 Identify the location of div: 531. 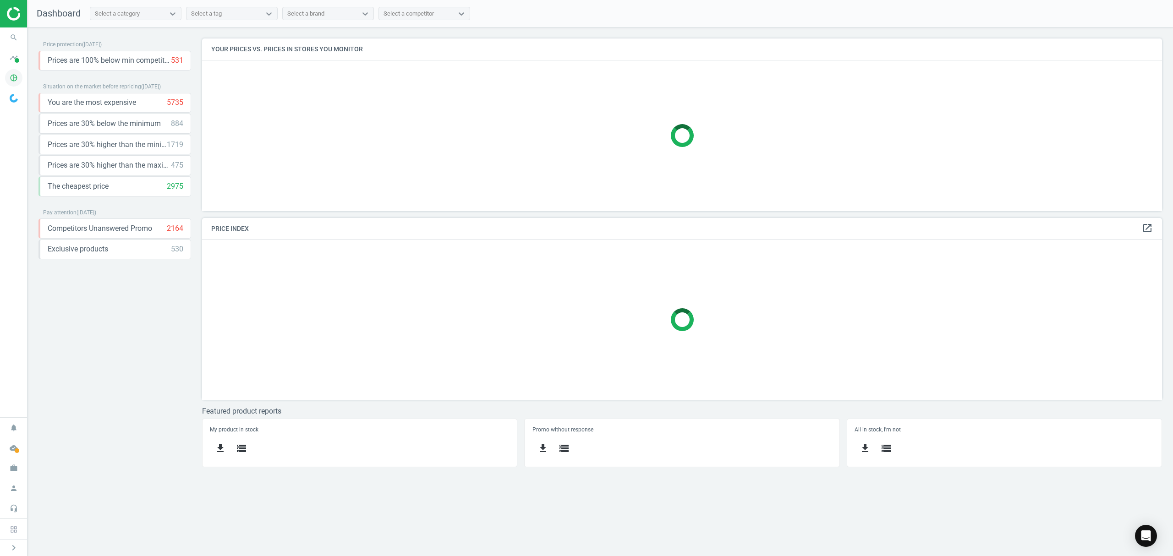
(177, 61).